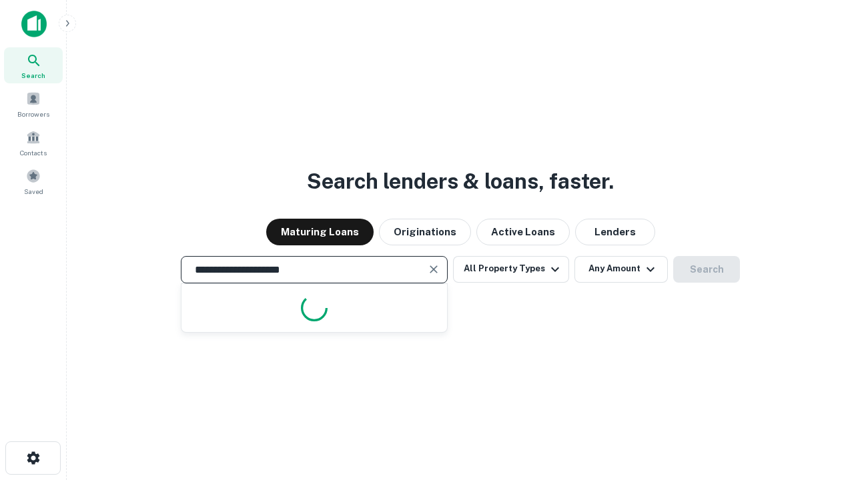  What do you see at coordinates (523, 232) in the screenshot?
I see `button: Active Loans` at bounding box center [523, 232].